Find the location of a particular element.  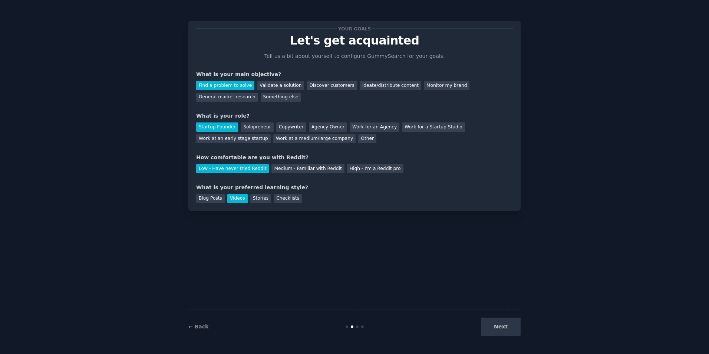

a: ← Back is located at coordinates (198, 326).